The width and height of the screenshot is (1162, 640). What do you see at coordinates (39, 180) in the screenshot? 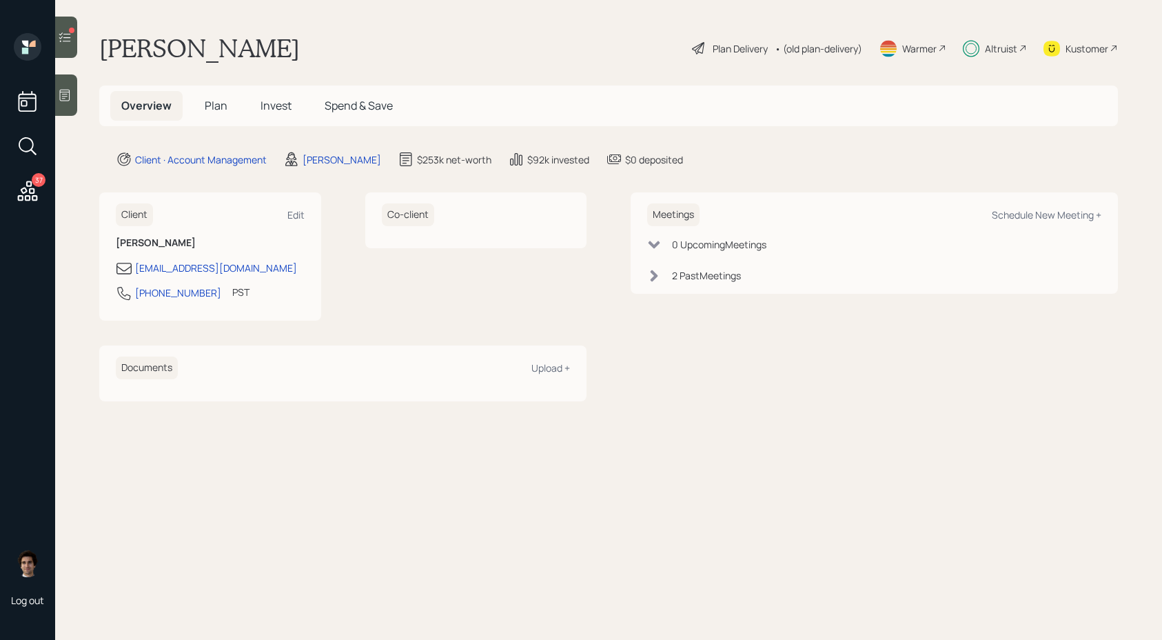
I see `div: 37` at bounding box center [39, 180].